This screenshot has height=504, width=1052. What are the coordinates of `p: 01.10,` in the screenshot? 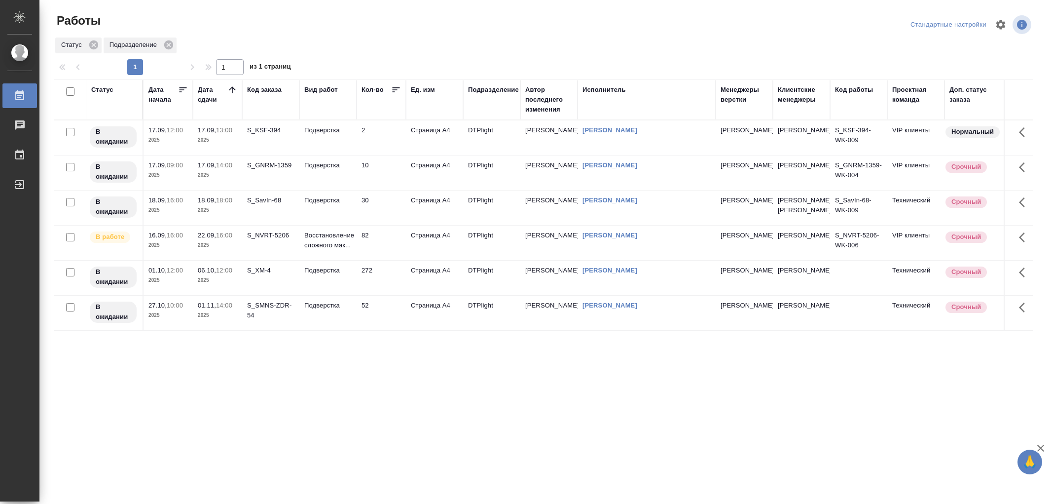 It's located at (157, 270).